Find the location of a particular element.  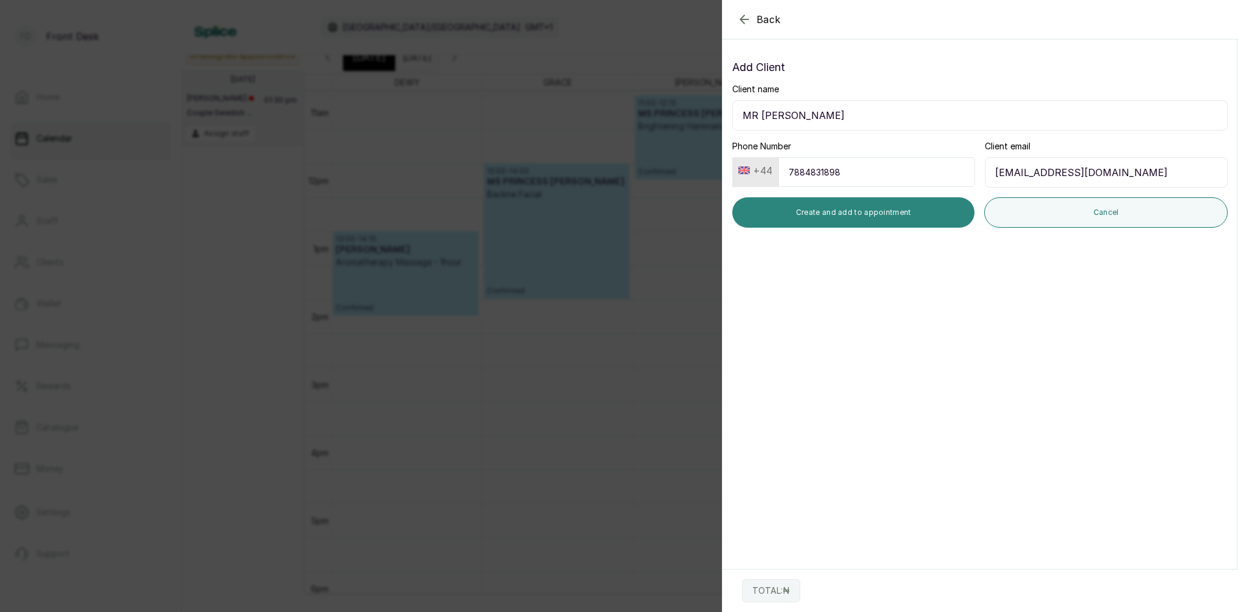

label: Client name is located at coordinates (755, 89).